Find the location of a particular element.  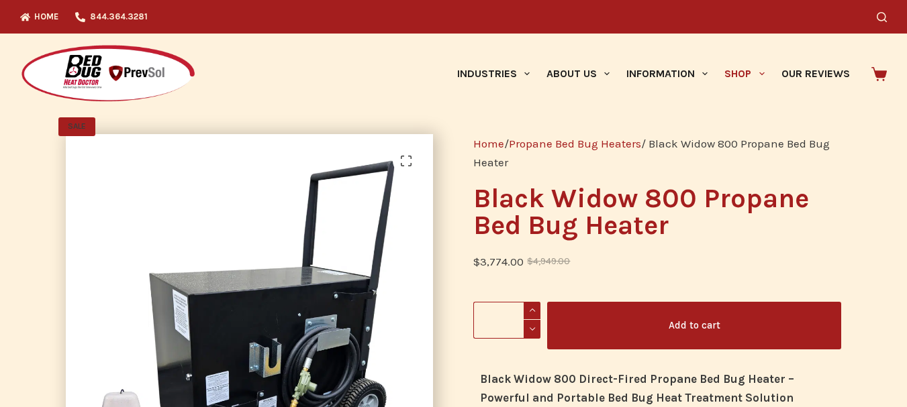

strong: Black Widow 800 Direct-Fired Propane Bed Bug Heater – Powerful and Portable Bed Bug Heat Treatmen... is located at coordinates (637, 389).